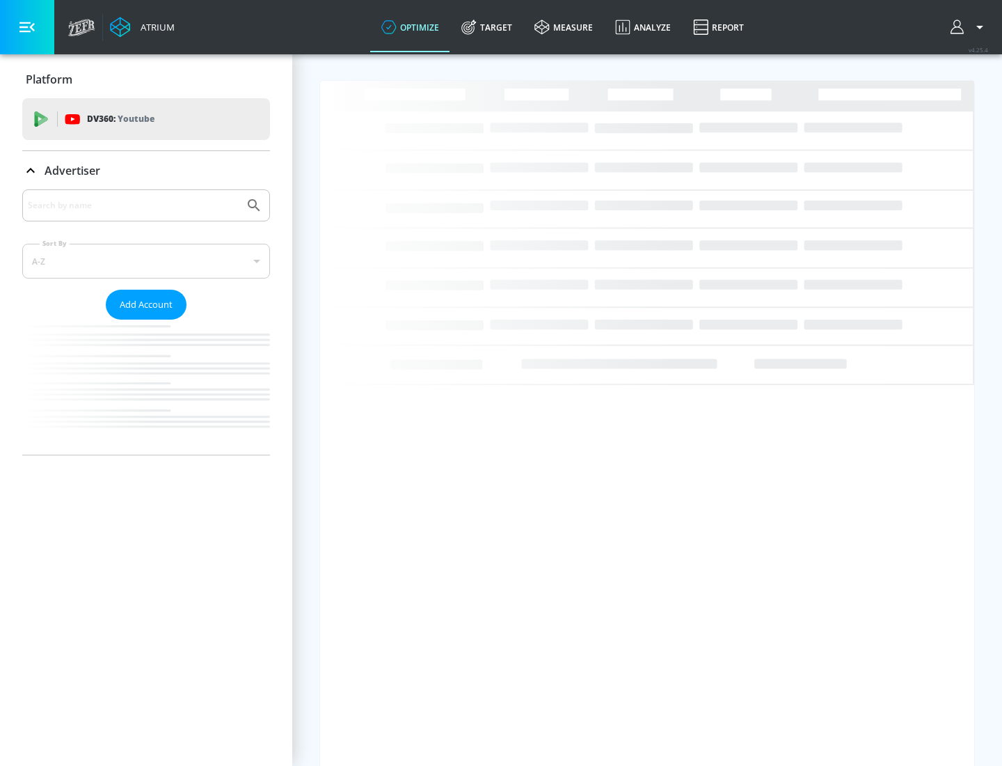 The width and height of the screenshot is (1002, 766). I want to click on p: DV360:, so click(120, 119).